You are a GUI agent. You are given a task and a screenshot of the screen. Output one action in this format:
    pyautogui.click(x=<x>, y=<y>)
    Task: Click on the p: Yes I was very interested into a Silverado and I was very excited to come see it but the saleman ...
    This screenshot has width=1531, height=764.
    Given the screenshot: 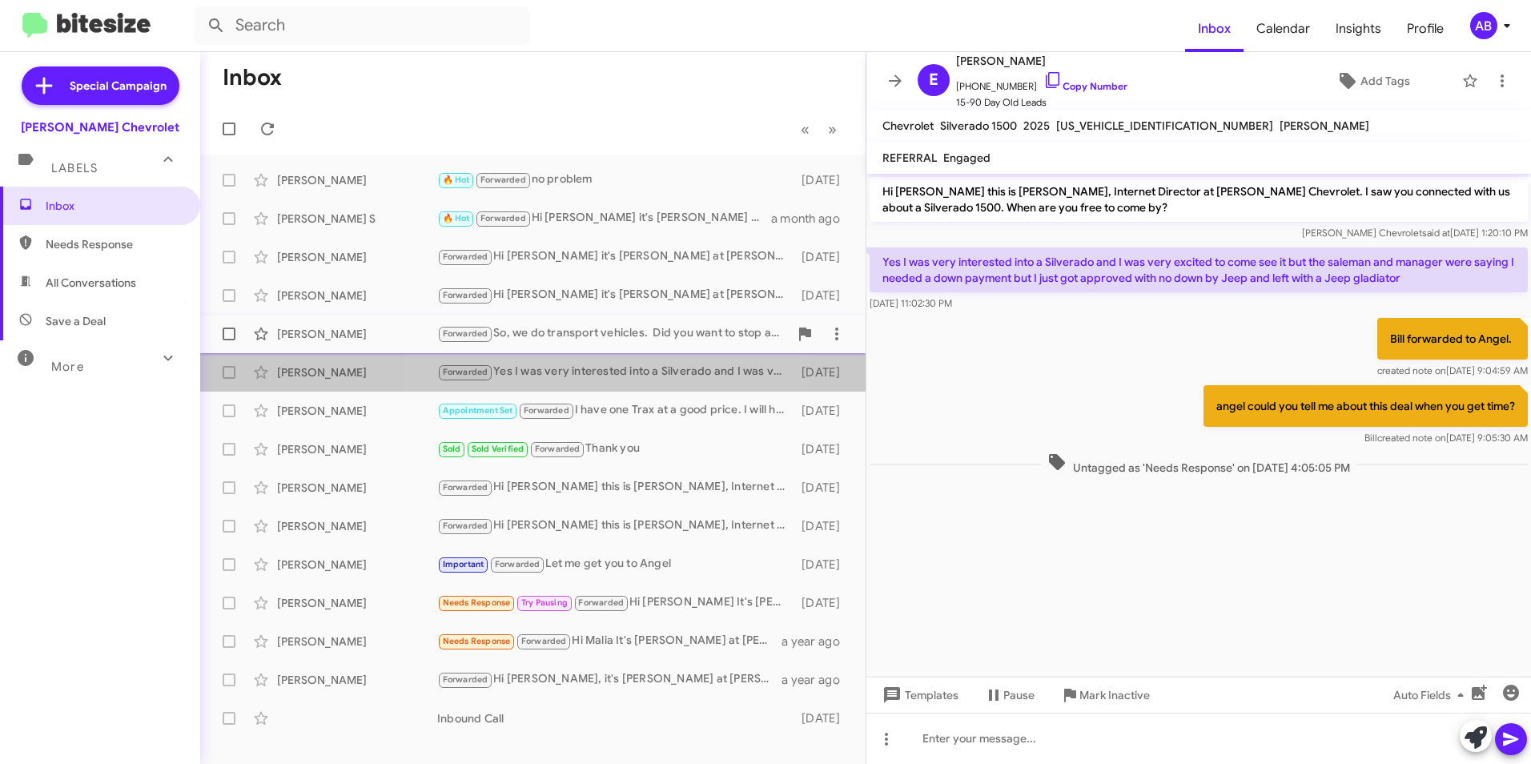 What is the action you would take?
    pyautogui.click(x=1199, y=270)
    